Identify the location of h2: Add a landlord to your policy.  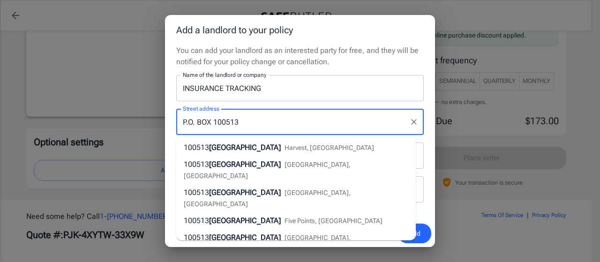
(300, 30).